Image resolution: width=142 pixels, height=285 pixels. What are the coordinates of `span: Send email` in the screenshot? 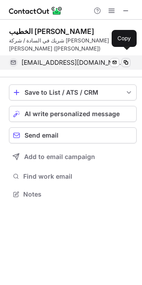 It's located at (42, 135).